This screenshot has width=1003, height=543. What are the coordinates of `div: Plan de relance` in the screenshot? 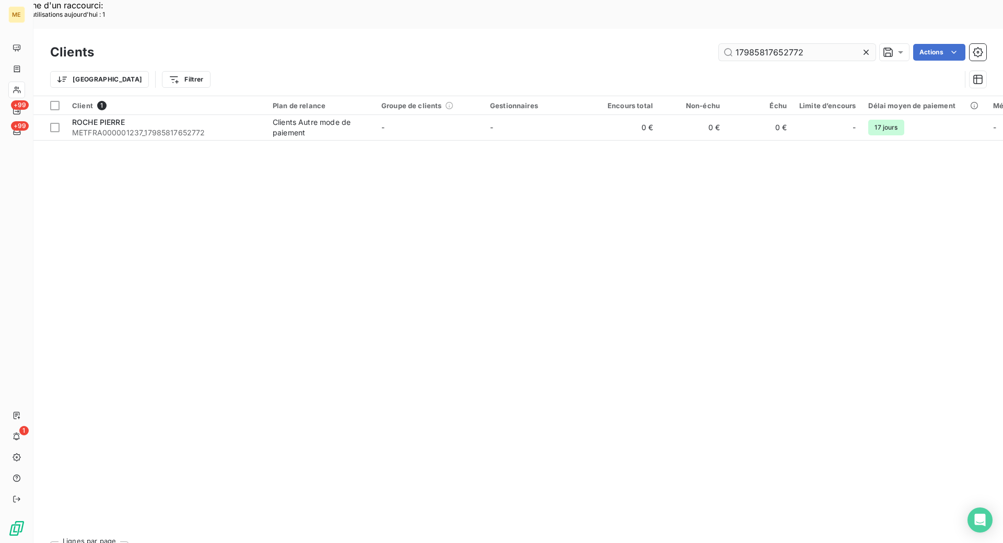 It's located at (321, 106).